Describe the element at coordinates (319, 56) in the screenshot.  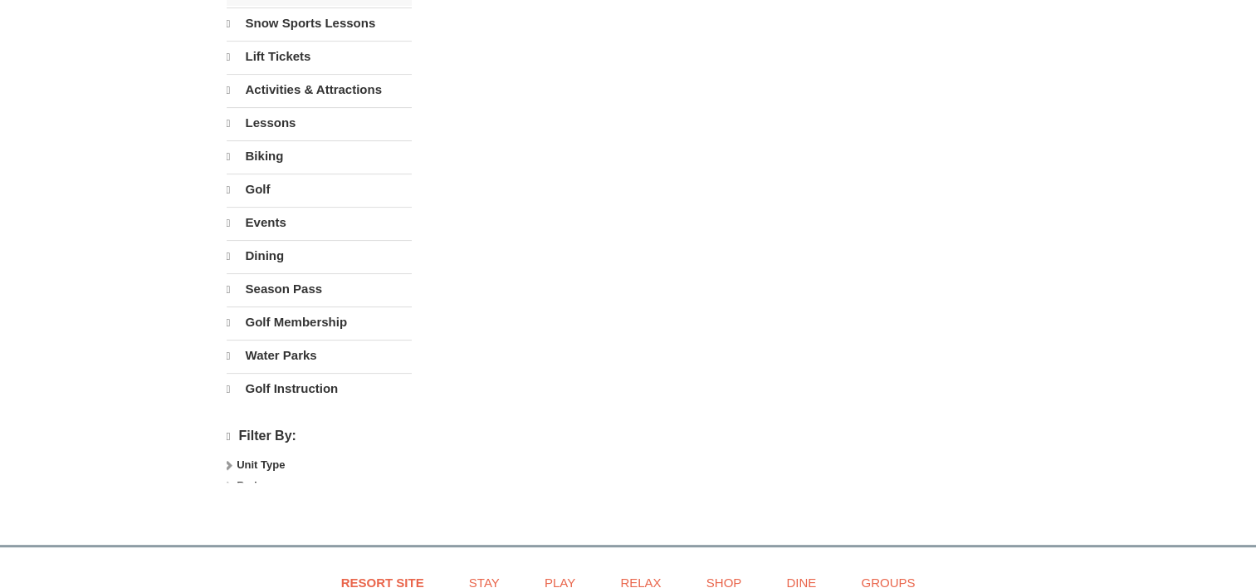
I see `a: Lift Tickets` at that location.